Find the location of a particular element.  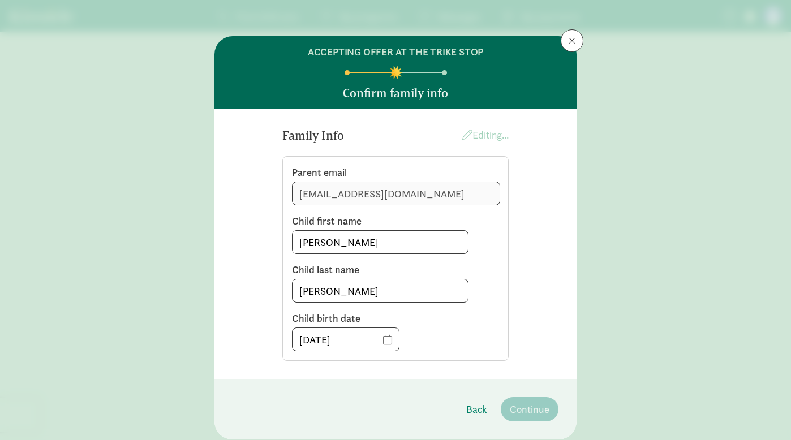

h5: Family Info is located at coordinates (313, 136).